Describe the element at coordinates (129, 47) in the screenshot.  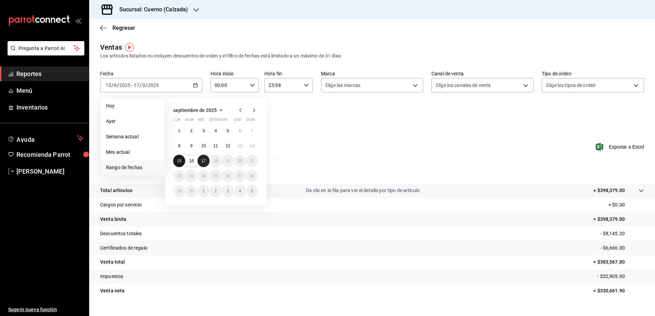
I see `img: Tooltip marker` at that location.